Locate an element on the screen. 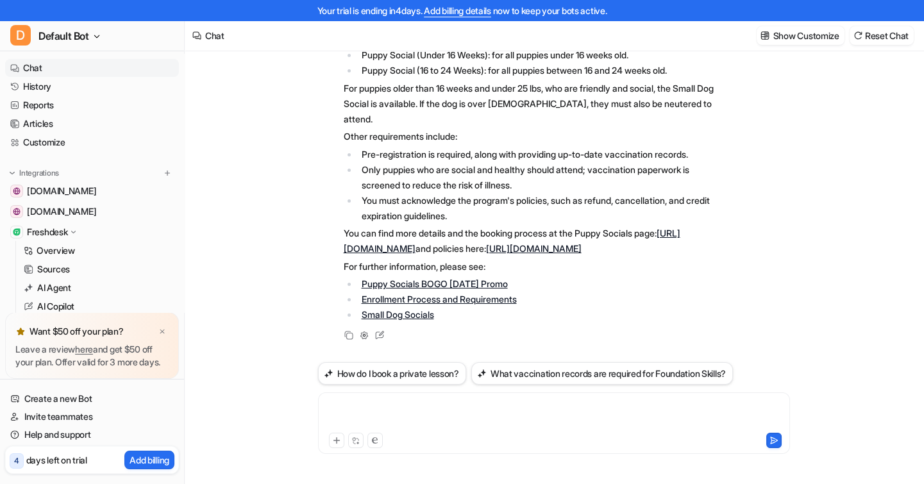 Image resolution: width=924 pixels, height=484 pixels. a: Create a new Bot is located at coordinates (92, 399).